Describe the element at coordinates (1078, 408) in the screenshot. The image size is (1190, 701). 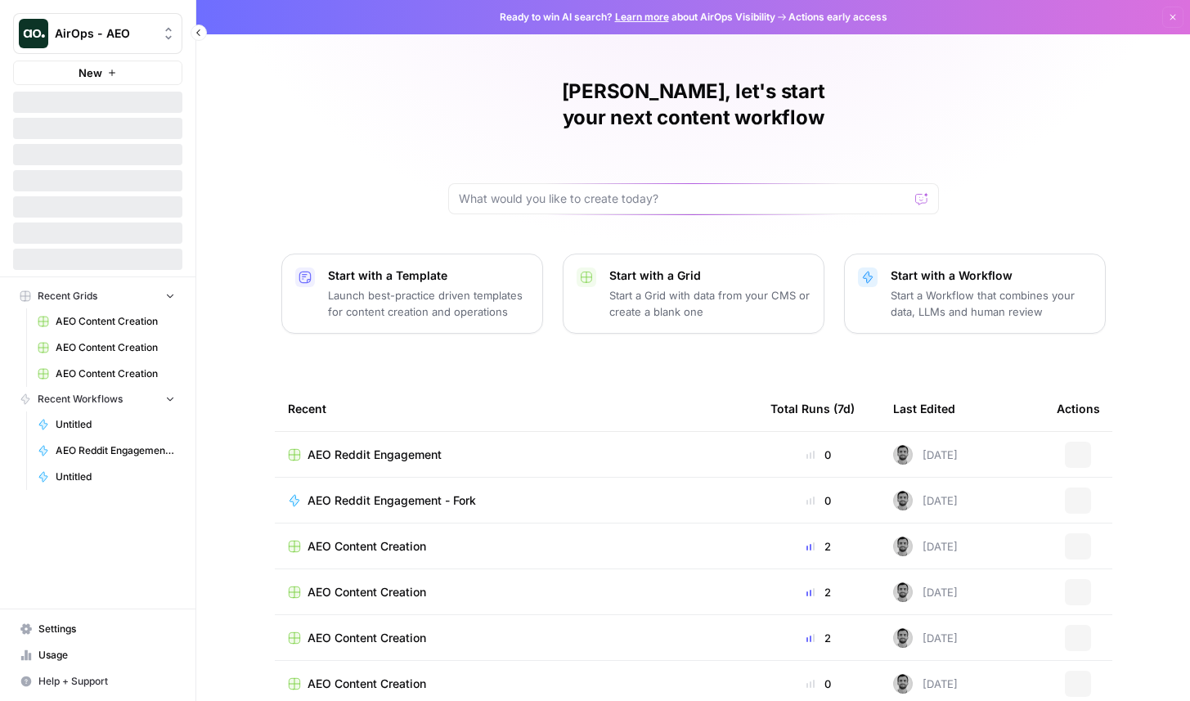
I see `div: Actions` at that location.